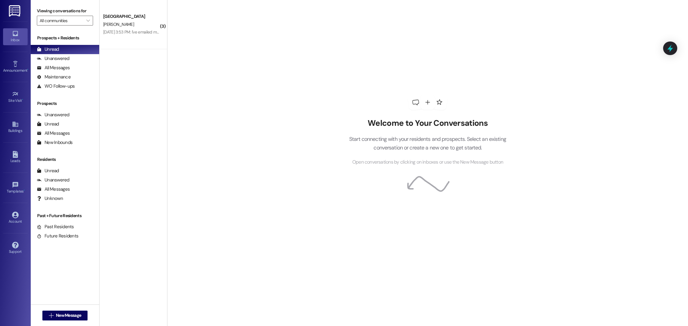 The width and height of the screenshot is (688, 326). Describe the element at coordinates (15, 97) in the screenshot. I see `a: Site Visit •` at that location.